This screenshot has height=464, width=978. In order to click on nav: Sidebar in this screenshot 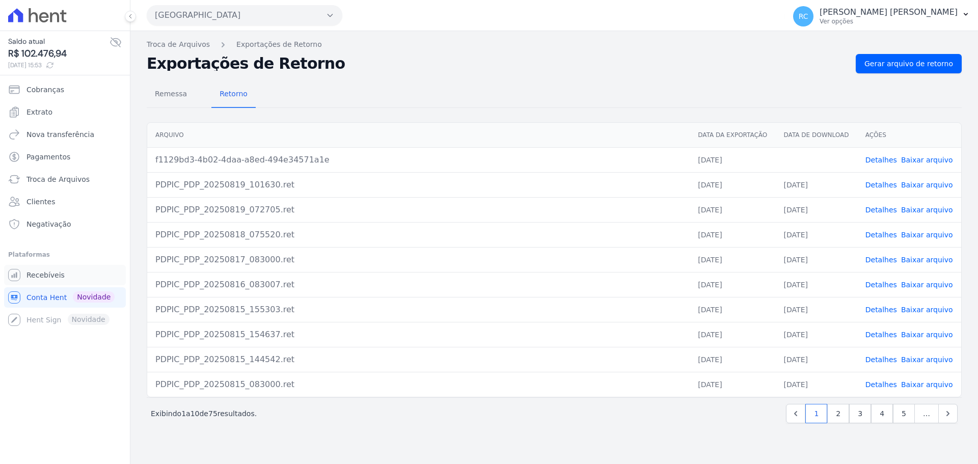, I will do `click(65, 205)`.